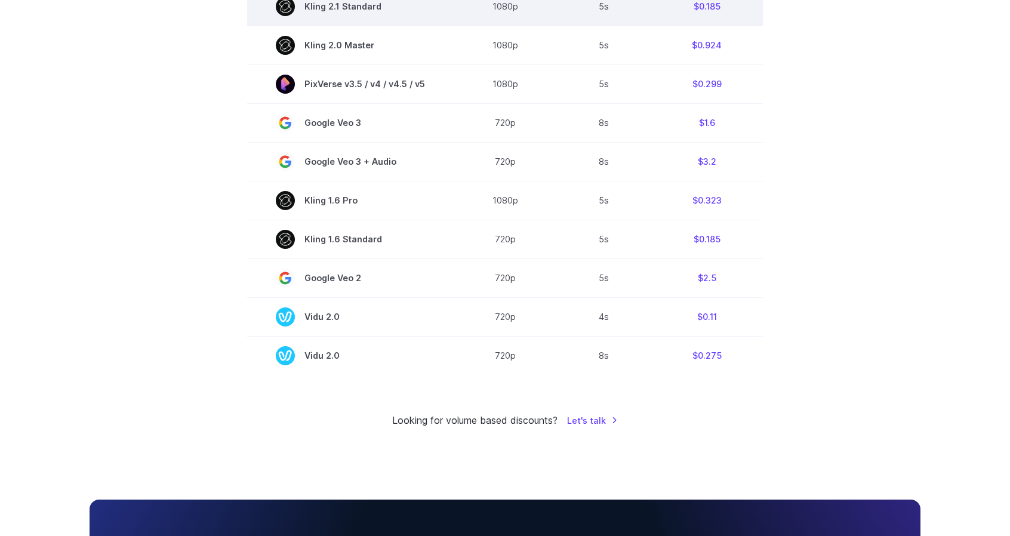  I want to click on small: Looking for volume based discounts?, so click(474, 421).